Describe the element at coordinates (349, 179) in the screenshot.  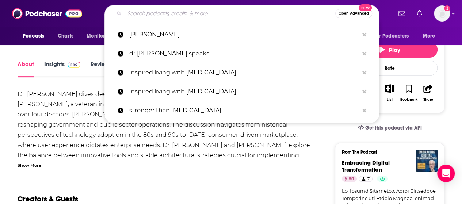
I see `a: 50` at that location.